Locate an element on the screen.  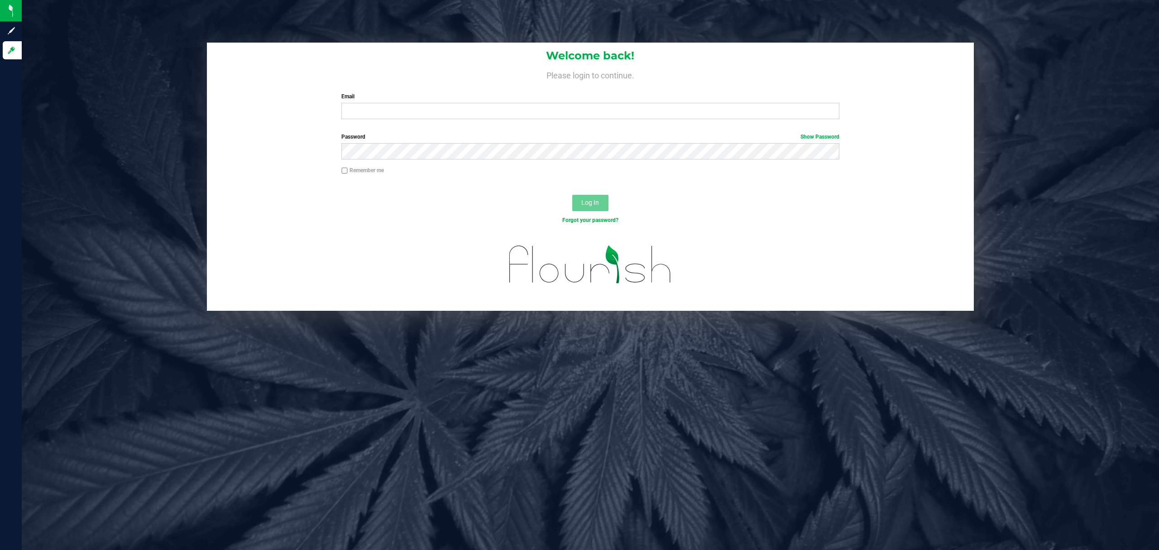
label: Email is located at coordinates (591, 96).